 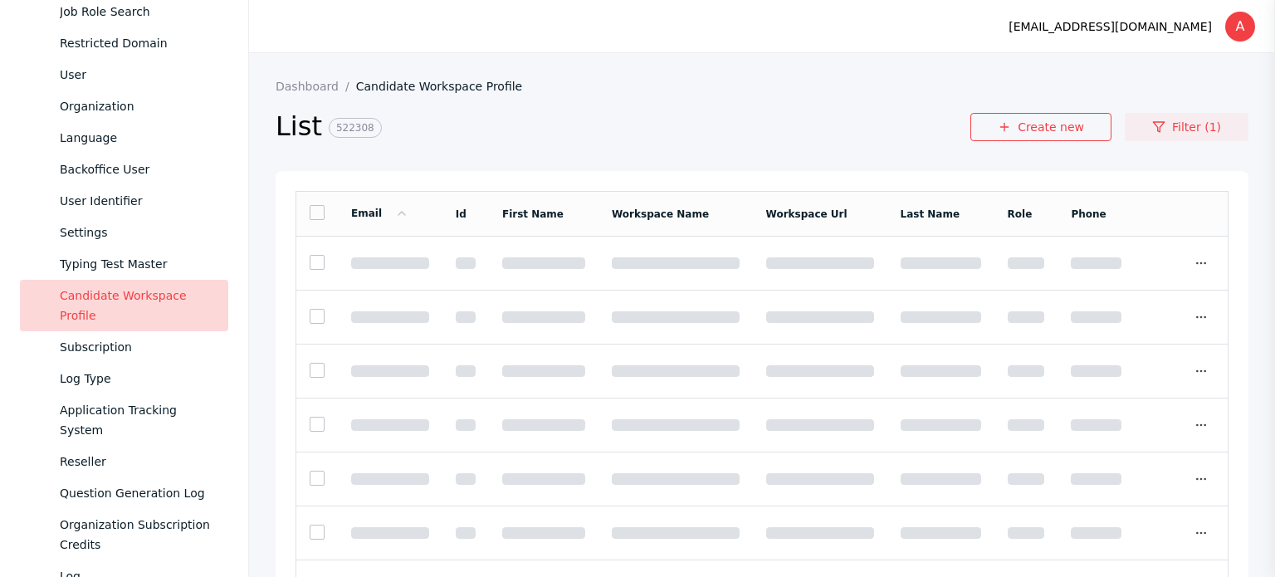 I want to click on div: Application Tracking System, so click(x=137, y=420).